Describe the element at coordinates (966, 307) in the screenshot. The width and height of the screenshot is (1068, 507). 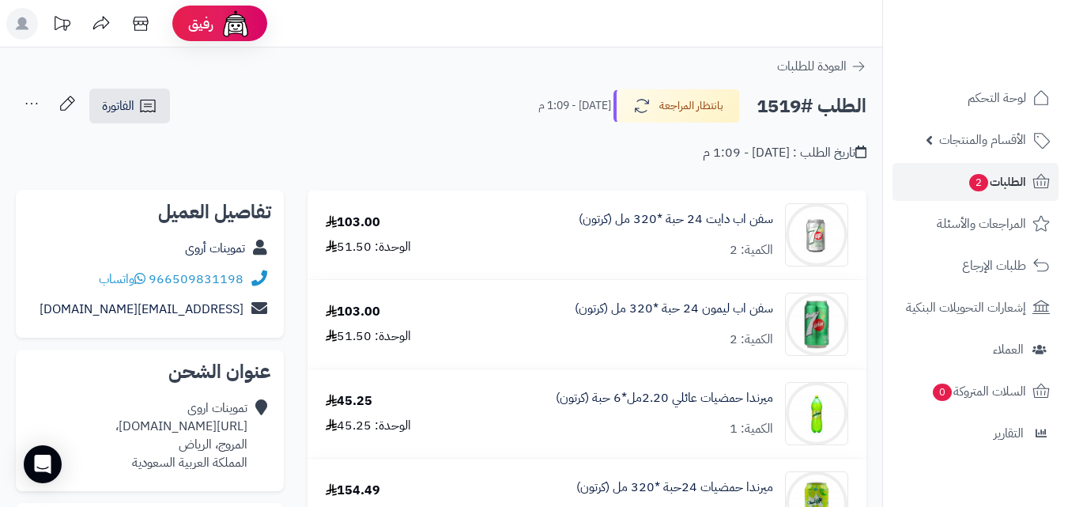
I see `span: إشعارات التحويلات البنكية` at that location.